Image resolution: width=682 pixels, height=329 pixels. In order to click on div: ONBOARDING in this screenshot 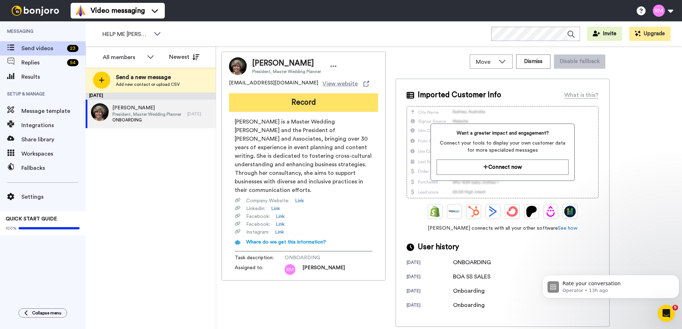, I will do `click(472, 263)`.